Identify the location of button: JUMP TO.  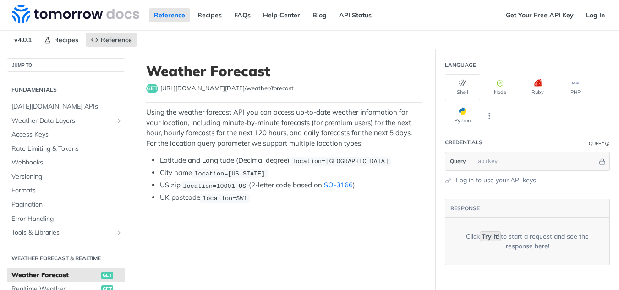
(66, 65).